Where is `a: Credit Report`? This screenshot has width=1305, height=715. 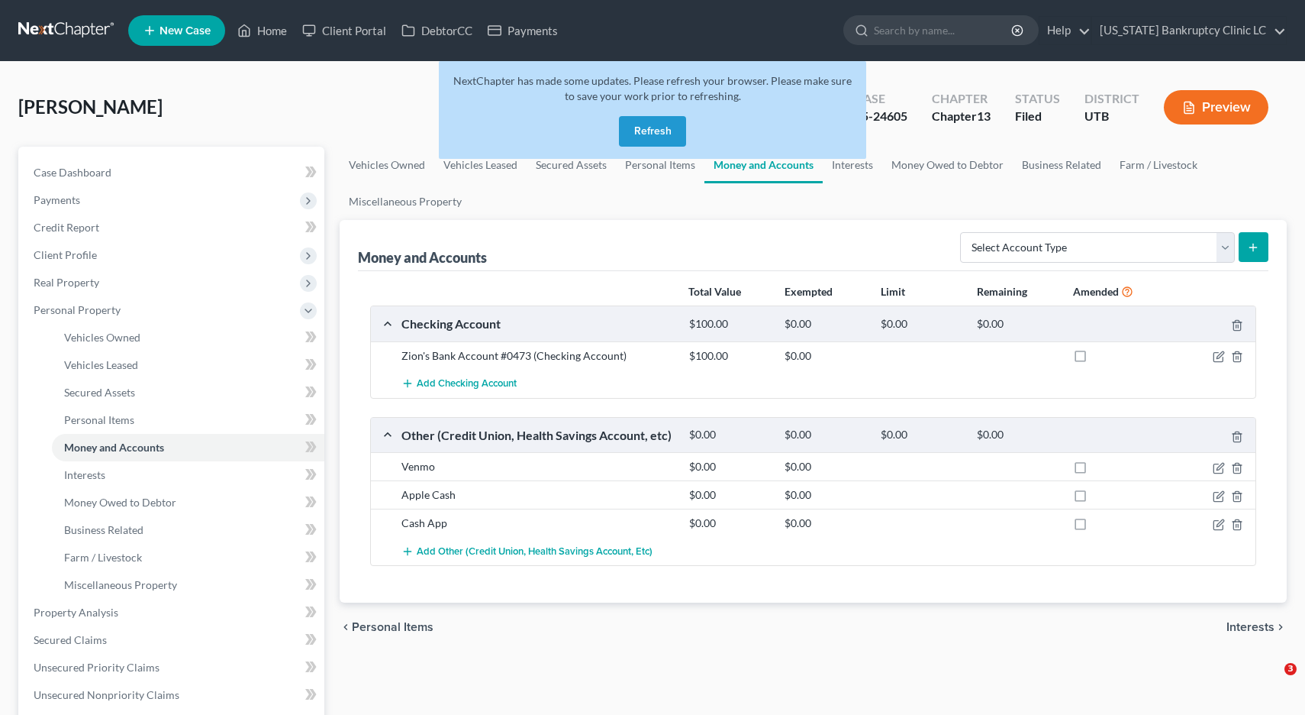
a: Credit Report is located at coordinates (173, 227).